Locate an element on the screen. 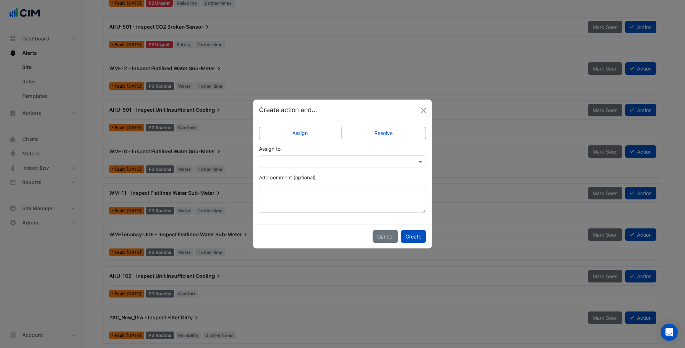  label: Assign is located at coordinates (300, 133).